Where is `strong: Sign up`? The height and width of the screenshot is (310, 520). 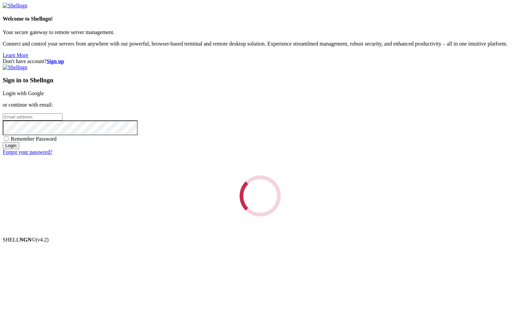 strong: Sign up is located at coordinates (55, 61).